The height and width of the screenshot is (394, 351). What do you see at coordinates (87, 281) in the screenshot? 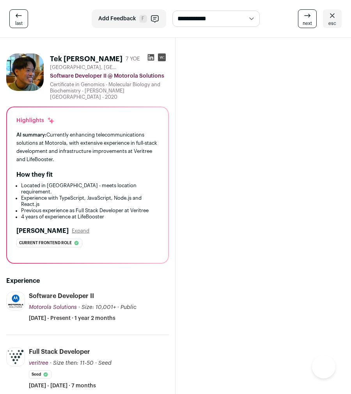
I see `h2: Experience` at bounding box center [87, 281].